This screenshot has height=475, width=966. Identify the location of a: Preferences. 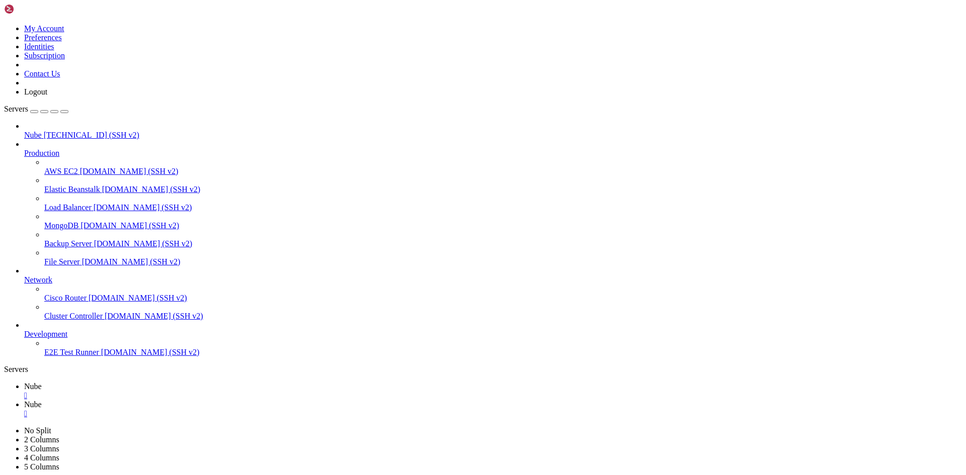
(43, 37).